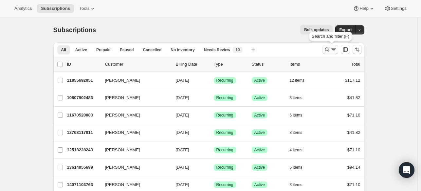 The image size is (421, 191). What do you see at coordinates (127, 50) in the screenshot?
I see `span: Paused` at bounding box center [127, 50].